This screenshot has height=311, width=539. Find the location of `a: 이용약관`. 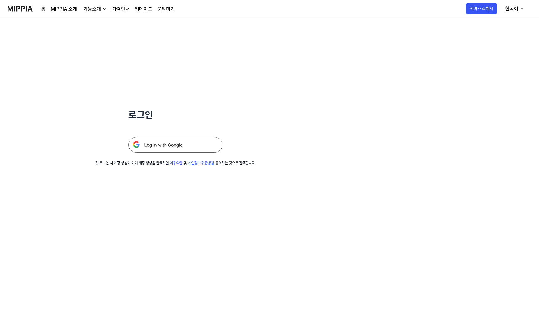

a: 이용약관 is located at coordinates (176, 163).